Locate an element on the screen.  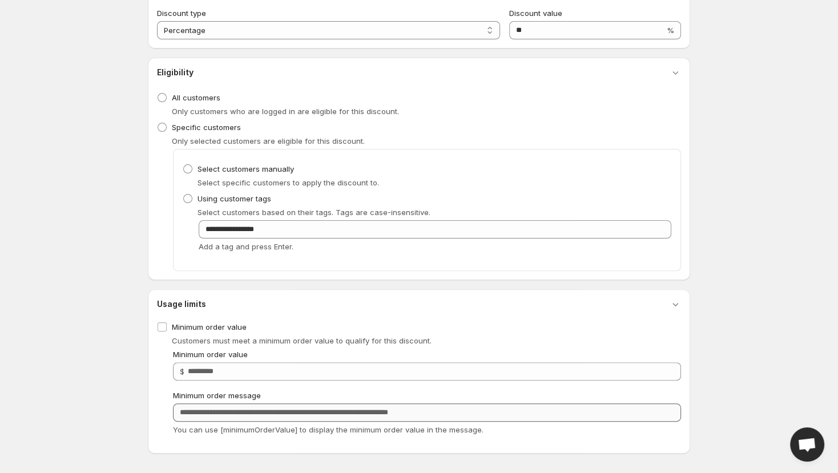
span: Discount value is located at coordinates (535, 13).